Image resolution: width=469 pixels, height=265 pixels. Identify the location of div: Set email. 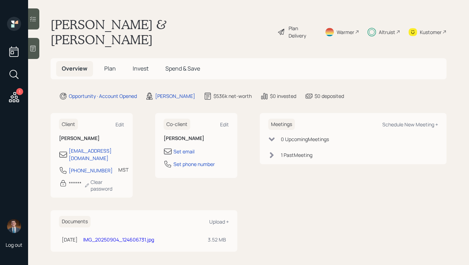
(184, 151).